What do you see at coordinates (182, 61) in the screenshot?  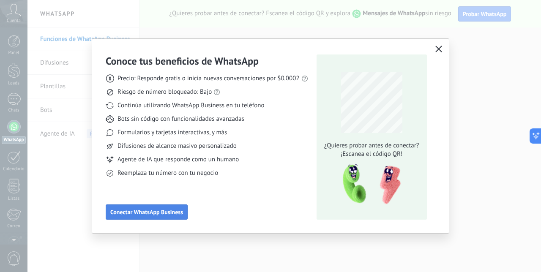 I see `h3: Conoce tus beneficios de WhatsApp` at bounding box center [182, 61].